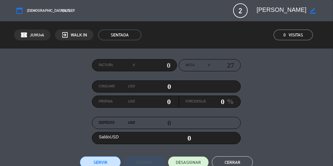 The image size is (333, 166). Describe the element at coordinates (117, 65) in the screenshot. I see `label: Factura` at that location.